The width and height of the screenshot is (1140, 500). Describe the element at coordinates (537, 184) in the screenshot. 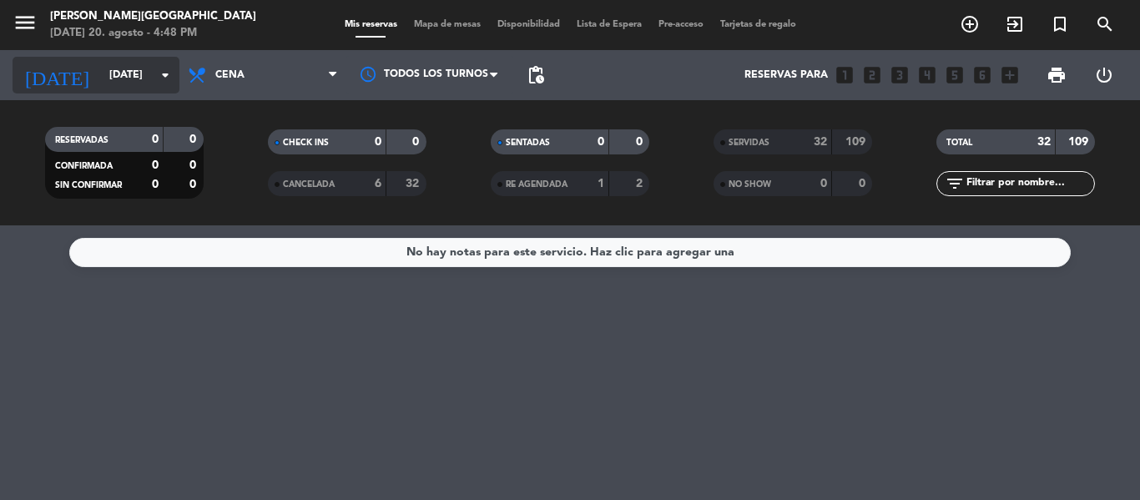

I see `span: RE AGENDADA` at that location.